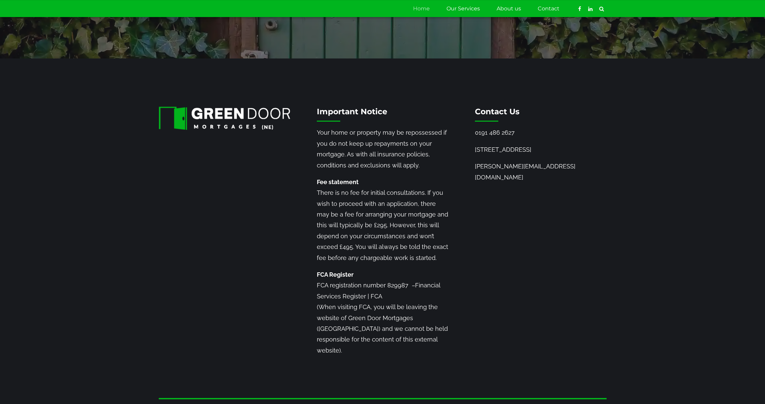  Describe the element at coordinates (549, 9) in the screenshot. I see `a: Contact` at that location.